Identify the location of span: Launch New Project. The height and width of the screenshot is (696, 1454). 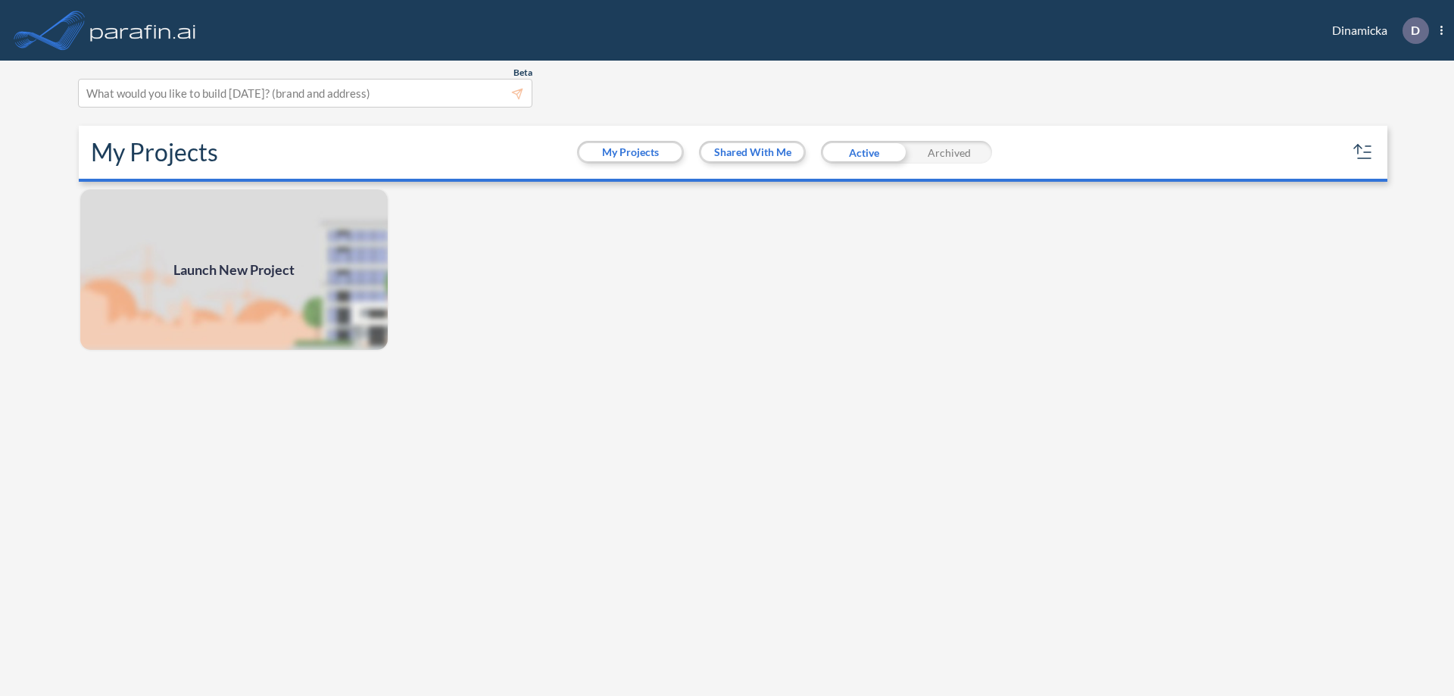
(234, 270).